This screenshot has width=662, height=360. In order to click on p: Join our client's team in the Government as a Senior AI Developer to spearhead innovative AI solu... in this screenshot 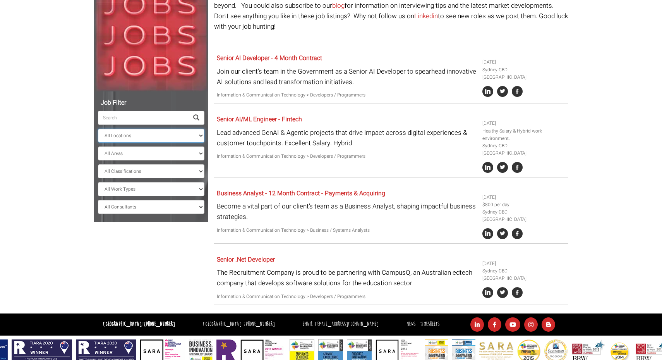, I will do `click(347, 77)`.